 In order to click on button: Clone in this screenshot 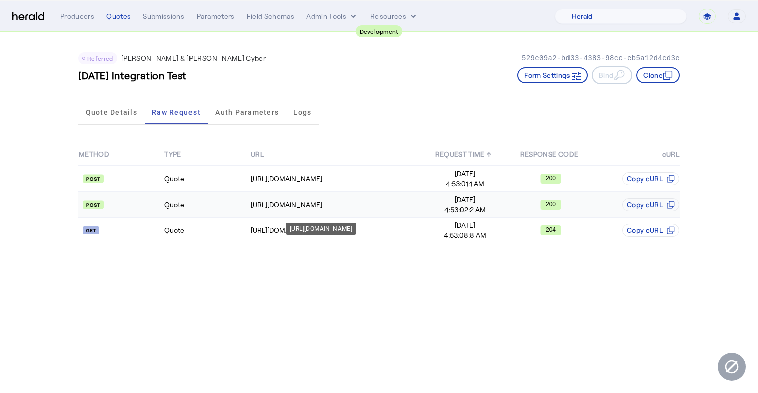, I will do `click(657, 75)`.